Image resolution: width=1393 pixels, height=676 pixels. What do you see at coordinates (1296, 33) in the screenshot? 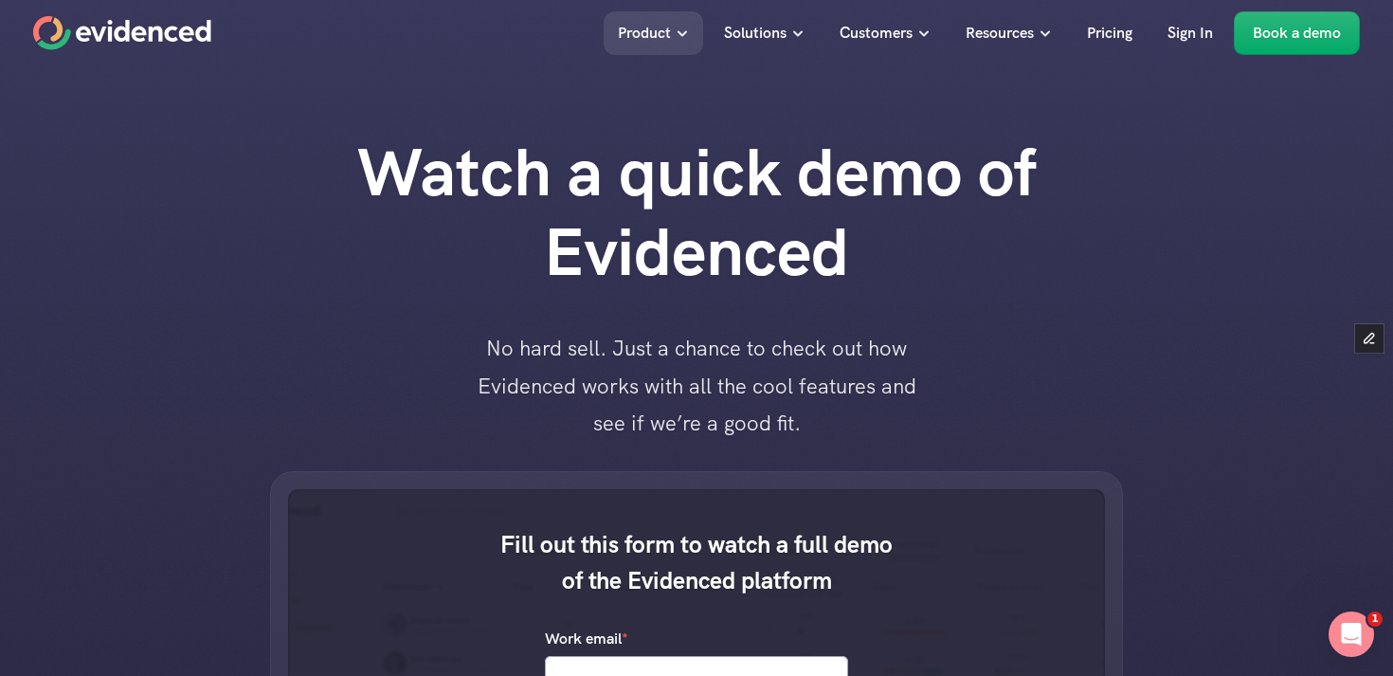
I see `p: Book a demo` at bounding box center [1296, 33].